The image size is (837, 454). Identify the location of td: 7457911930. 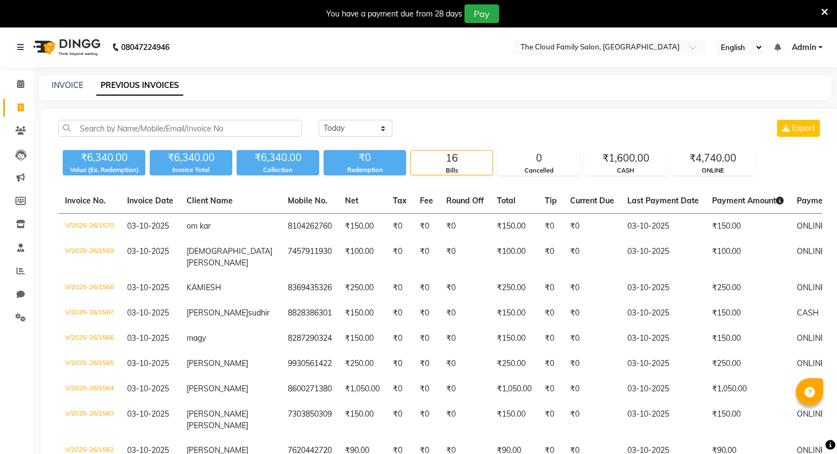
(310, 257).